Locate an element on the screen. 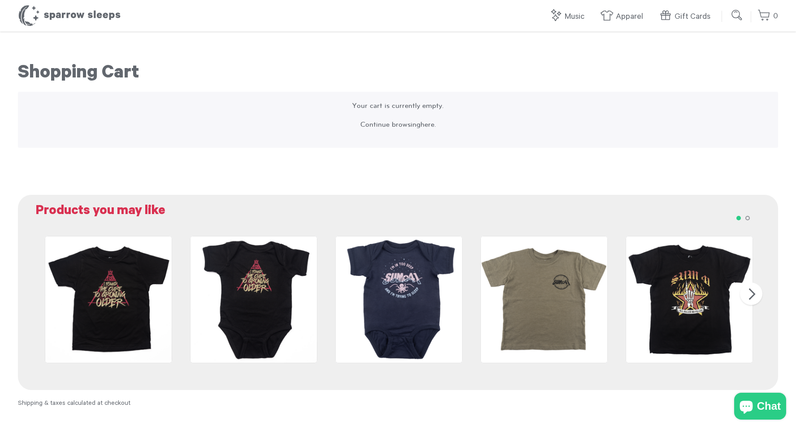 The height and width of the screenshot is (429, 796). button: 1 of 2 is located at coordinates (738, 217).